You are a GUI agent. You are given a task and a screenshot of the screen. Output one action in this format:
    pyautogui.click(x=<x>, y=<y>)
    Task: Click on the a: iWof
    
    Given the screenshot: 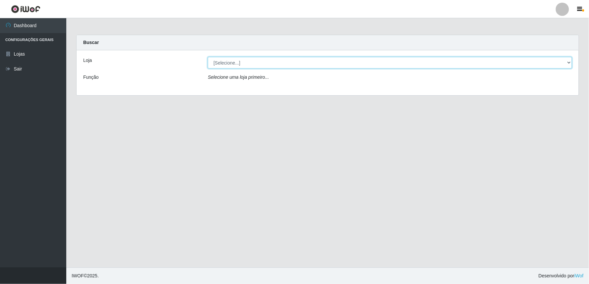 What is the action you would take?
    pyautogui.click(x=579, y=276)
    